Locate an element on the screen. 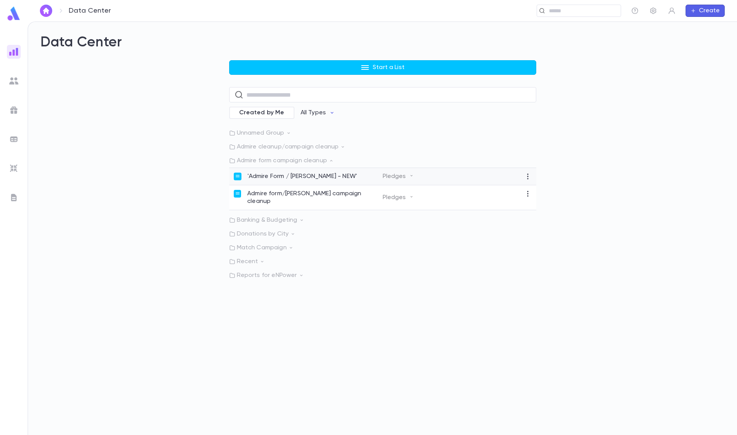 This screenshot has height=435, width=737. h2: Data Center is located at coordinates (382, 43).